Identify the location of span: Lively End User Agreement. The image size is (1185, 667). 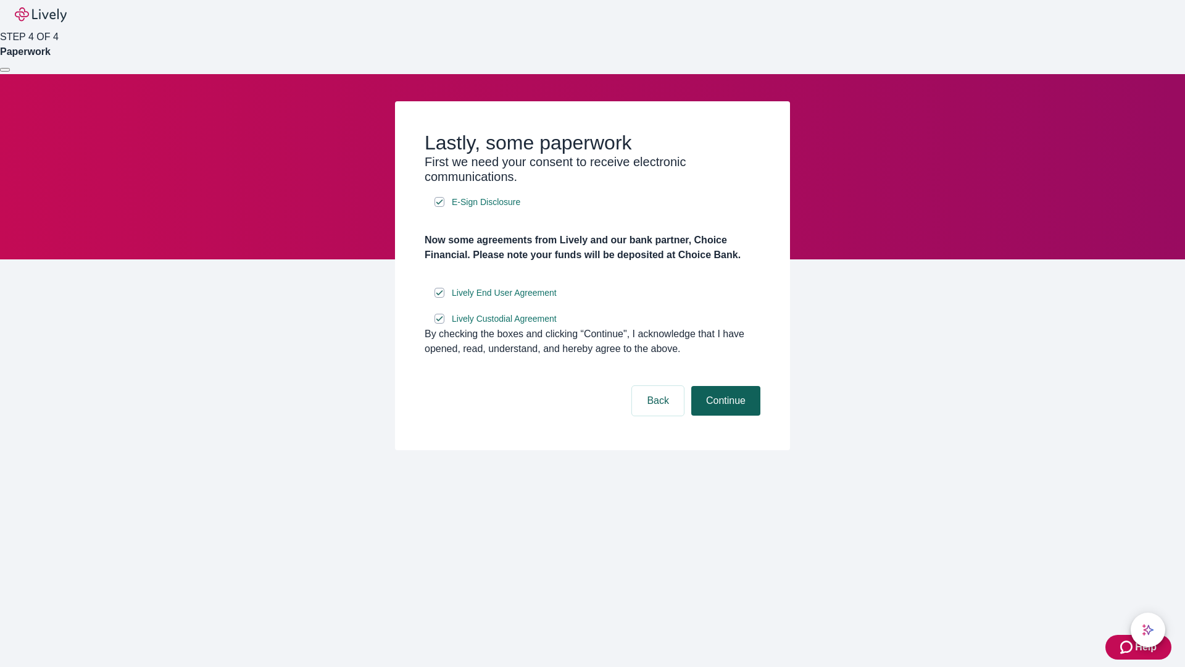
(504, 293).